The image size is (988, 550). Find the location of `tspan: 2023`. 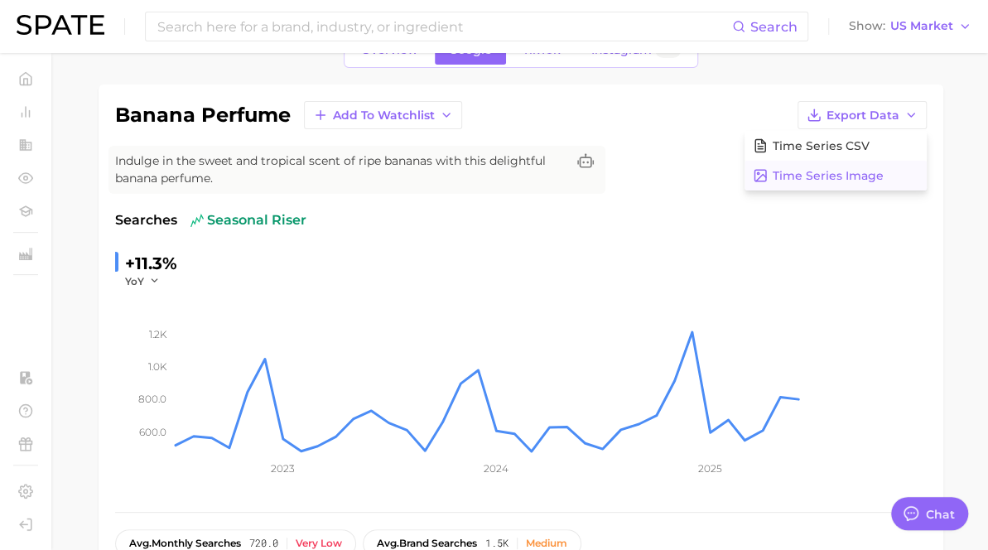

tspan: 2023 is located at coordinates (282, 468).